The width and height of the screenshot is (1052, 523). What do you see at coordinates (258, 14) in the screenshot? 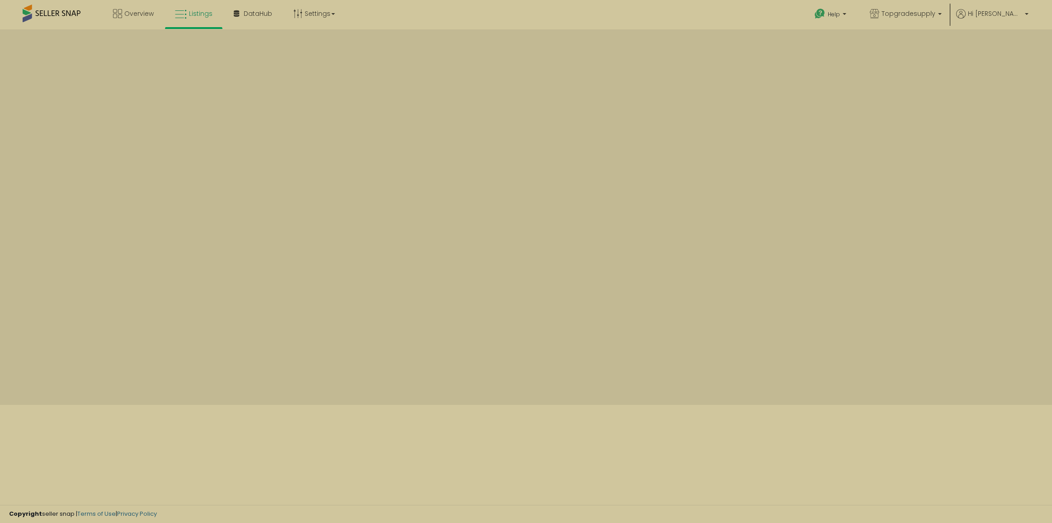
I see `span: DataHub` at bounding box center [258, 14].